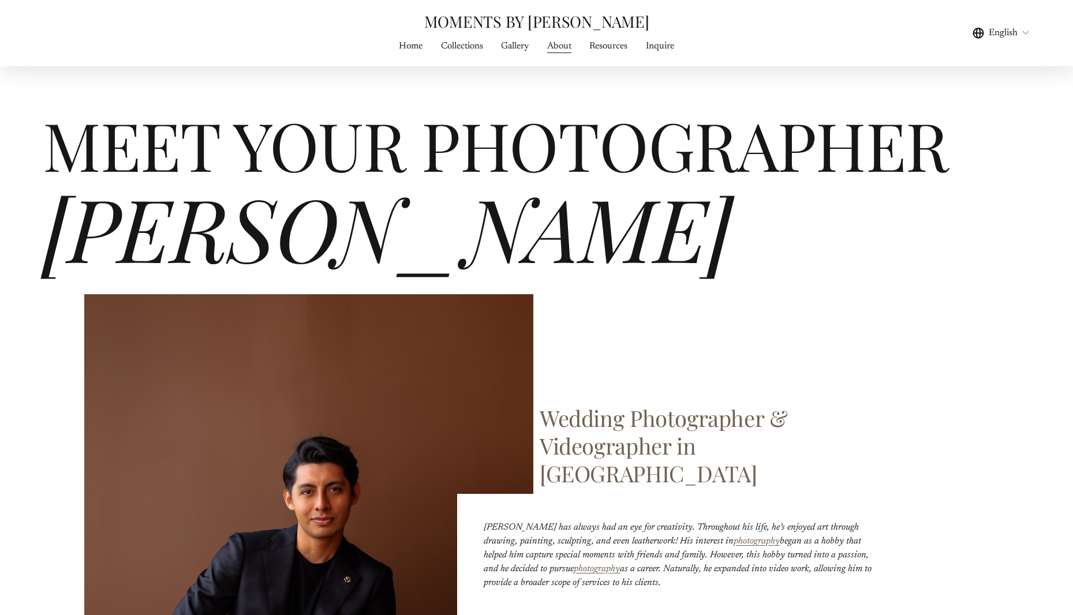 This screenshot has height=615, width=1073. Describe the element at coordinates (679, 576) in the screenshot. I see `em: as a career. Naturally, he expanded into video work, allowing him to provide a broader scope of s...` at that location.